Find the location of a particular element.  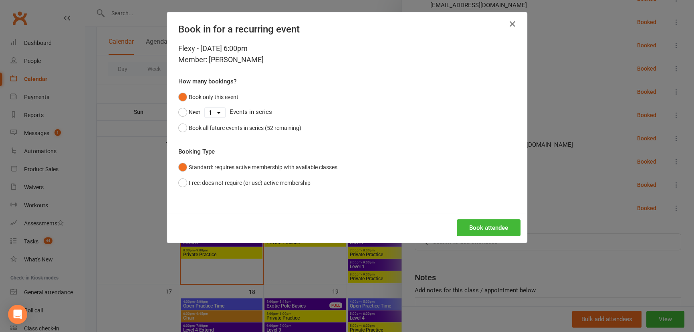

button: Book attendee is located at coordinates (488, 228).